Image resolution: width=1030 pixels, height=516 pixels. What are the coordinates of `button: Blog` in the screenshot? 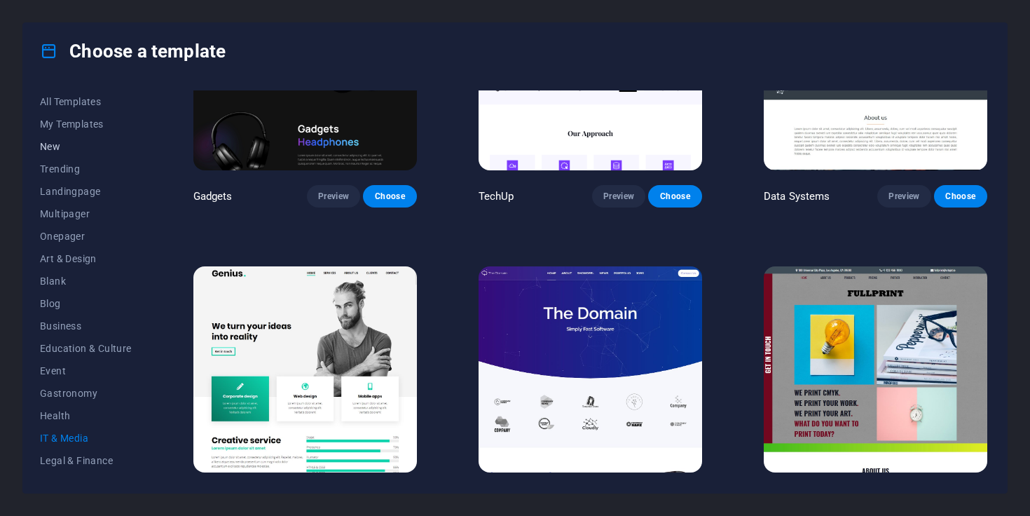 It's located at (85, 303).